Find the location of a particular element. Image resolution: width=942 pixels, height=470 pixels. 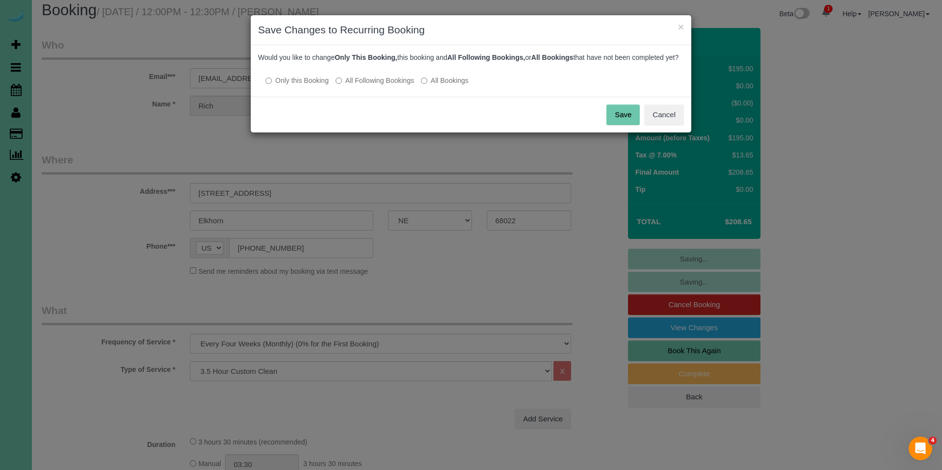

button: Save is located at coordinates (623, 115).